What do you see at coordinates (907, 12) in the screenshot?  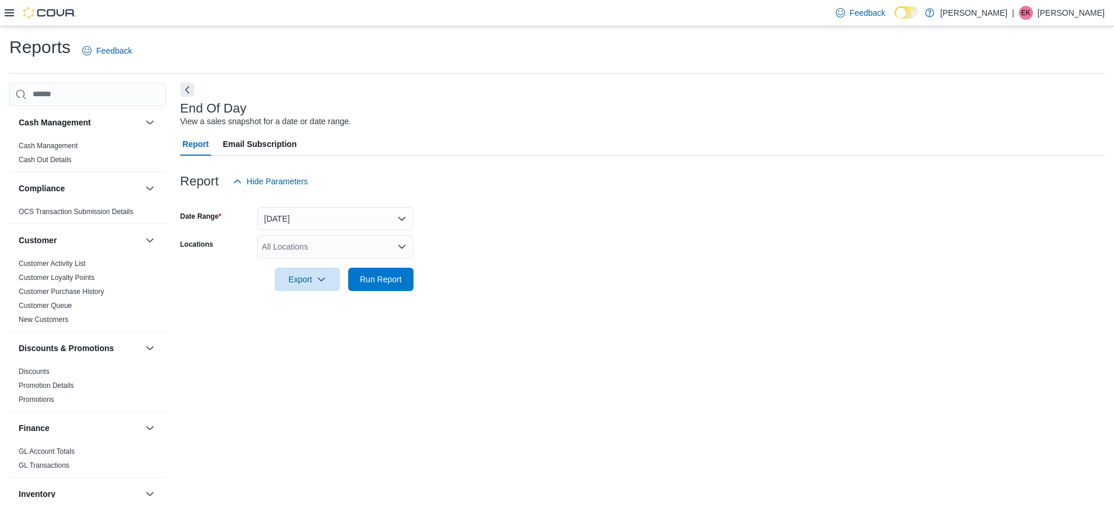 I see `input: Dark Mode` at bounding box center [907, 12].